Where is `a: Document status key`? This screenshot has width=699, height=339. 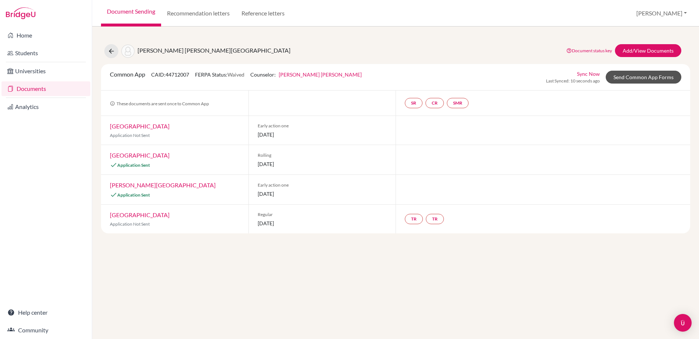
a: Document status key is located at coordinates (589, 50).